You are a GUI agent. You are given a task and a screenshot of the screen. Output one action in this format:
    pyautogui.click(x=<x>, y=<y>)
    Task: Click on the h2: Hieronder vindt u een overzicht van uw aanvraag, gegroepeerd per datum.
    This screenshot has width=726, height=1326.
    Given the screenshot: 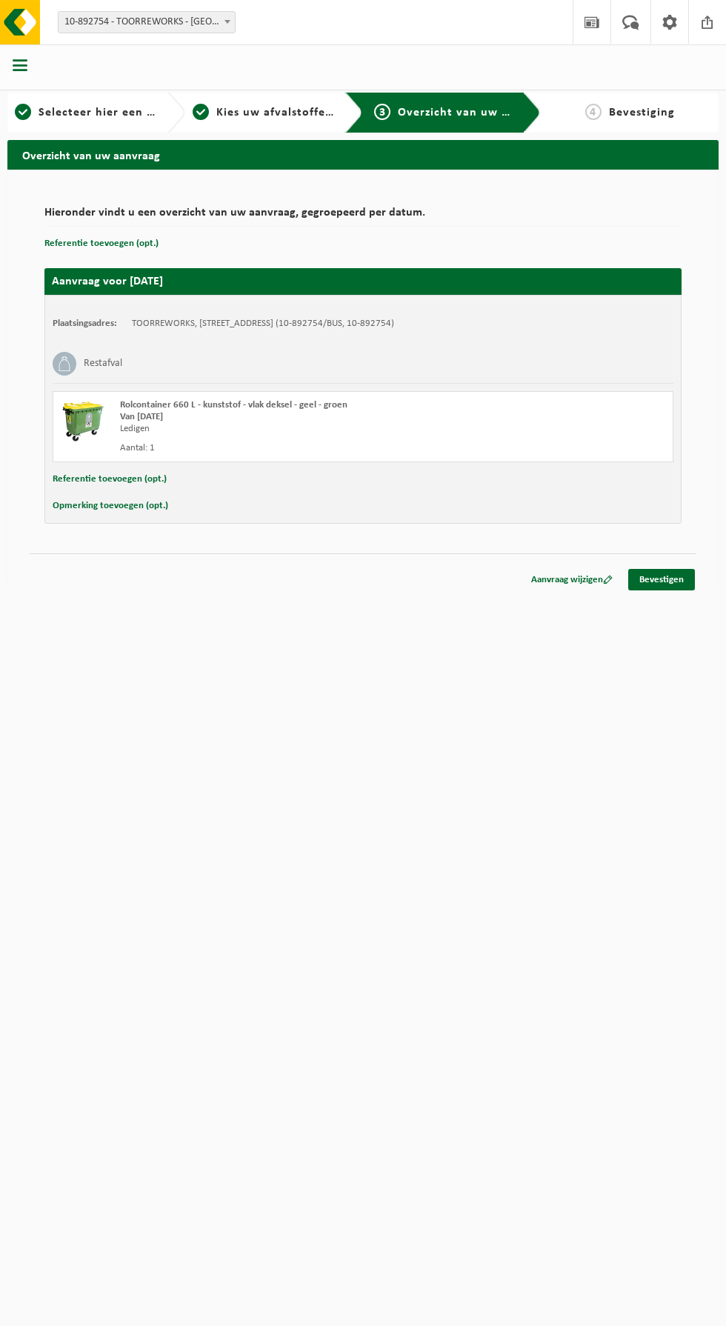 What is the action you would take?
    pyautogui.click(x=363, y=216)
    